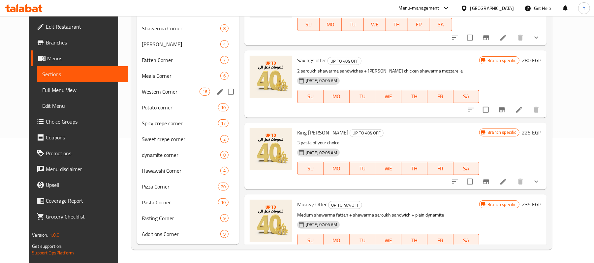 This screenshot has width=594, height=263. What do you see at coordinates (180, 203) in the screenshot?
I see `div: Pasta Corner` at bounding box center [180, 203].